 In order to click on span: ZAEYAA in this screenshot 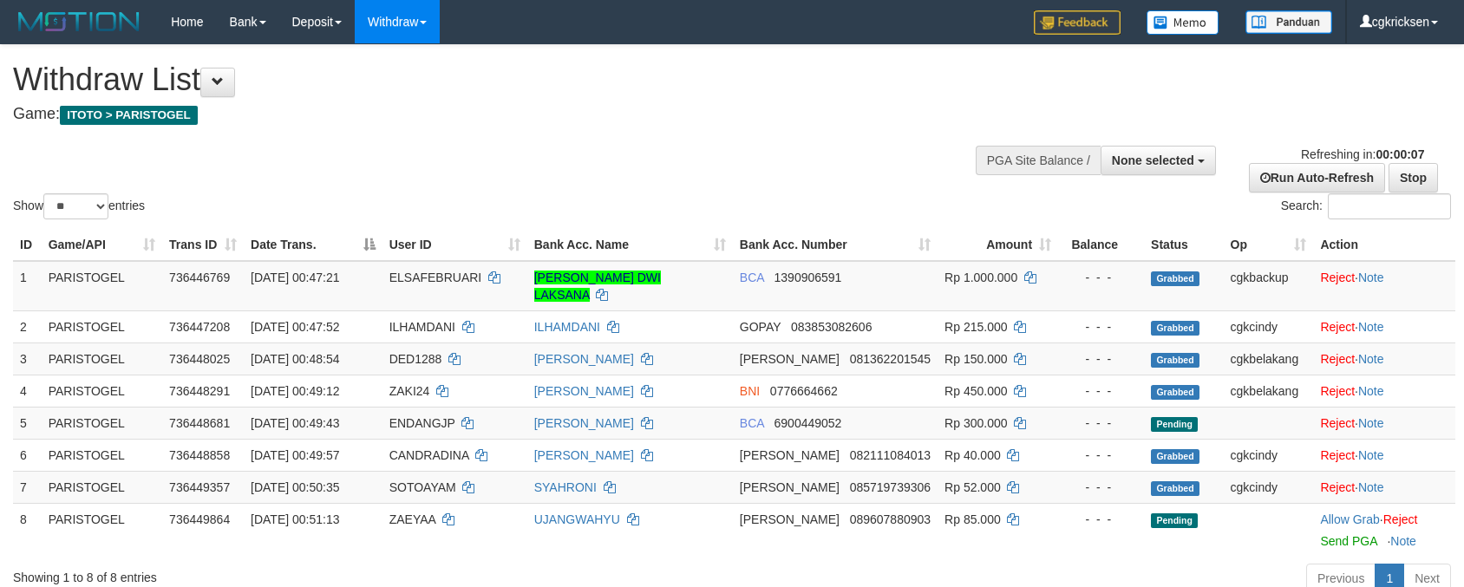, I will do `click(412, 520)`.